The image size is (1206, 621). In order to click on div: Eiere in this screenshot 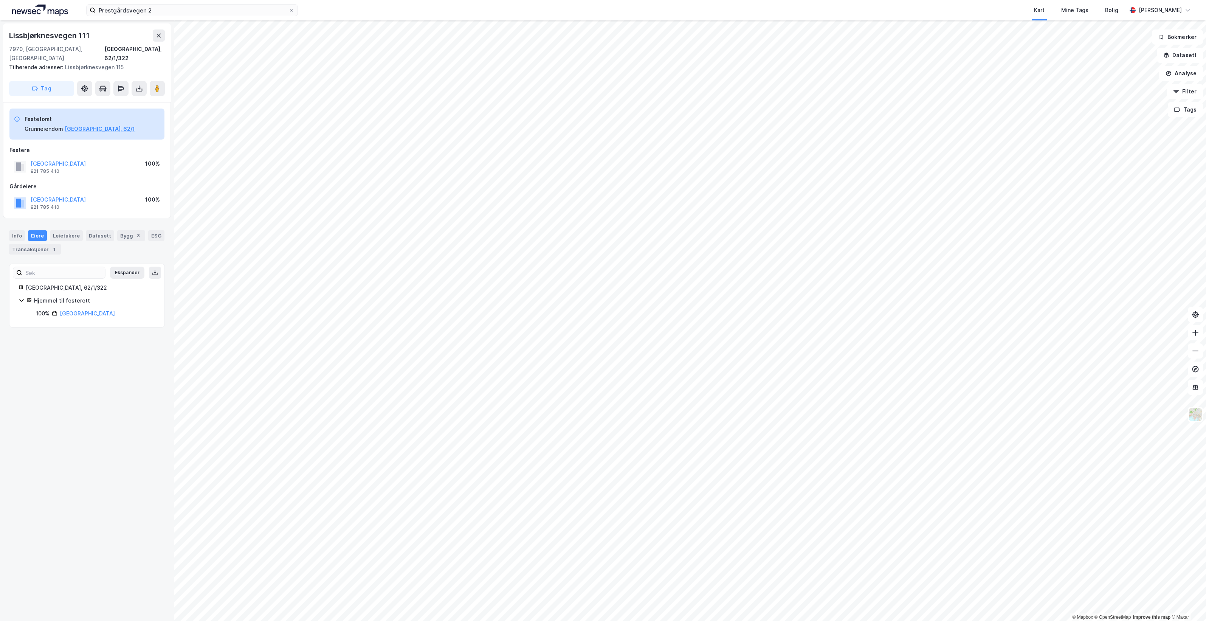, I will do `click(37, 236)`.